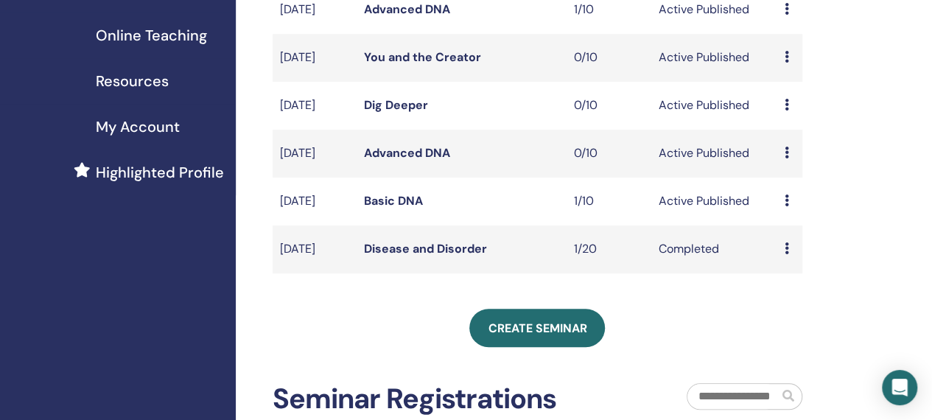 Image resolution: width=932 pixels, height=420 pixels. Describe the element at coordinates (414, 399) in the screenshot. I see `h2: Seminar Registrations` at that location.